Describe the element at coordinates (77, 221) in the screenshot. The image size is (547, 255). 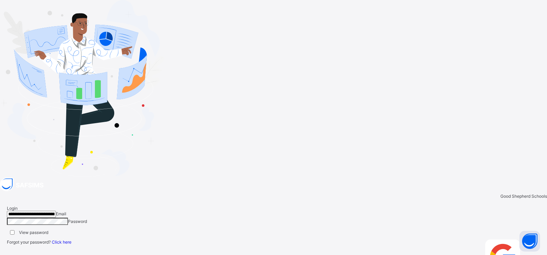
I see `span: Password` at that location.